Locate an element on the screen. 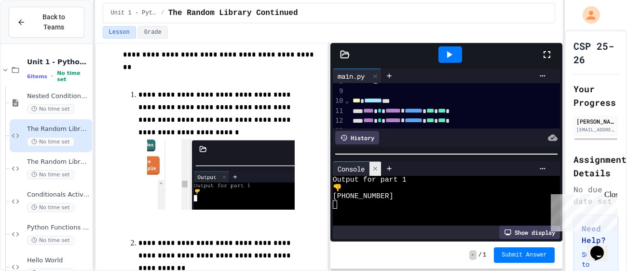  span: Hello World is located at coordinates (58, 260).